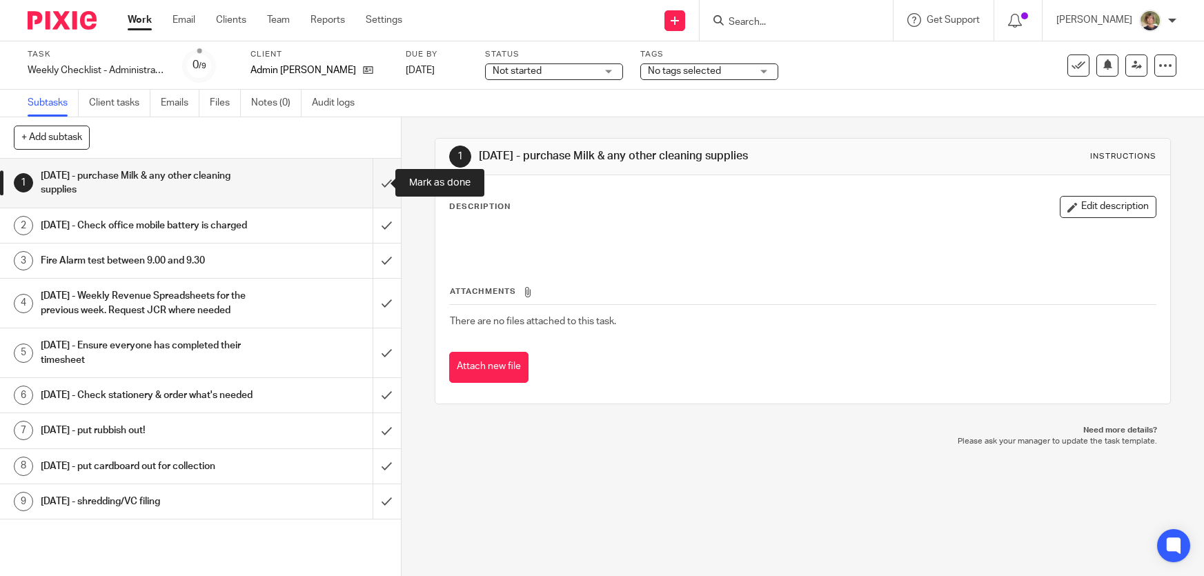 This screenshot has height=576, width=1204. What do you see at coordinates (320, 55) in the screenshot?
I see `label: Client` at bounding box center [320, 55].